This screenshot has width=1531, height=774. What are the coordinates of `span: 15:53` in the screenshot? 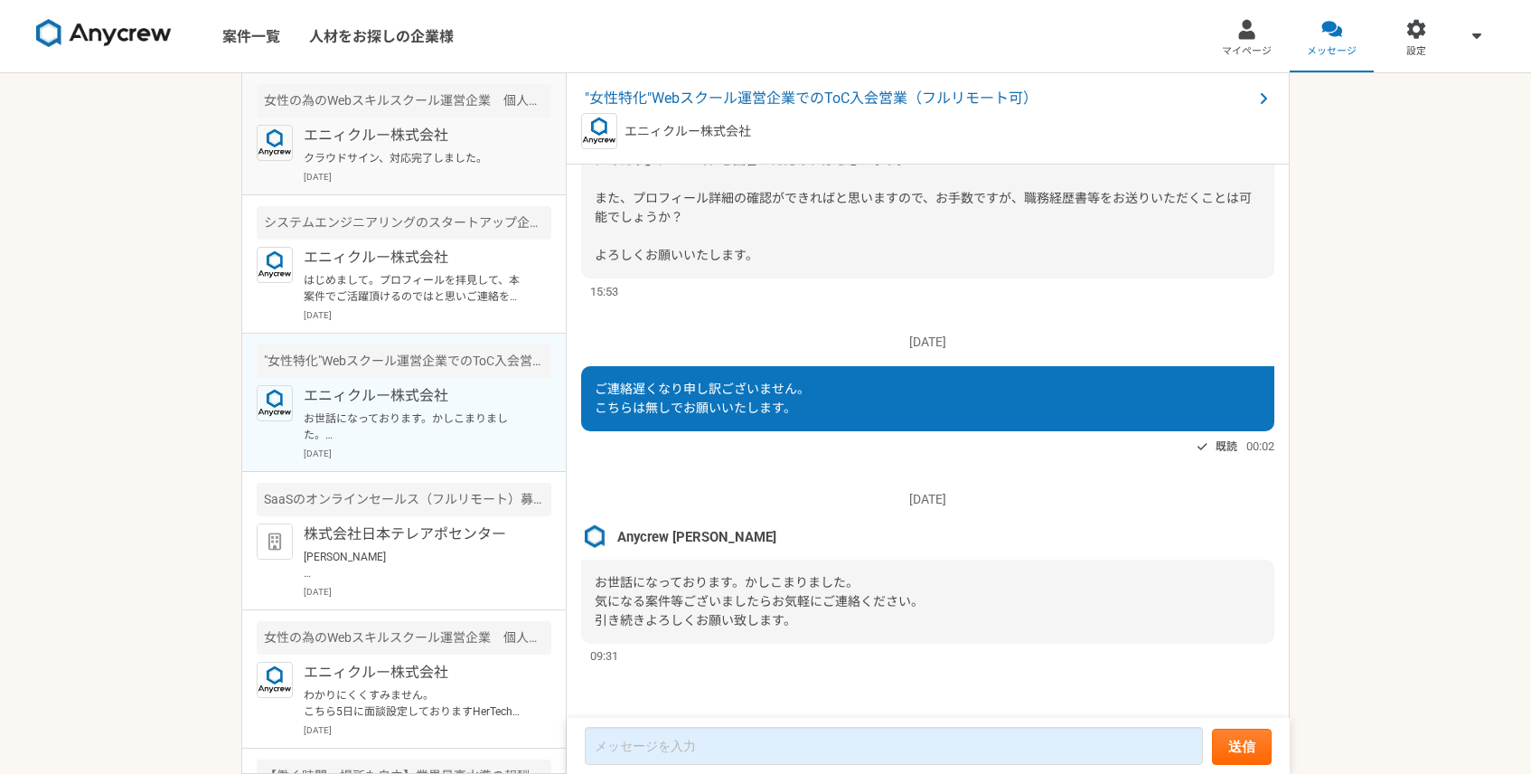 It's located at (604, 291).